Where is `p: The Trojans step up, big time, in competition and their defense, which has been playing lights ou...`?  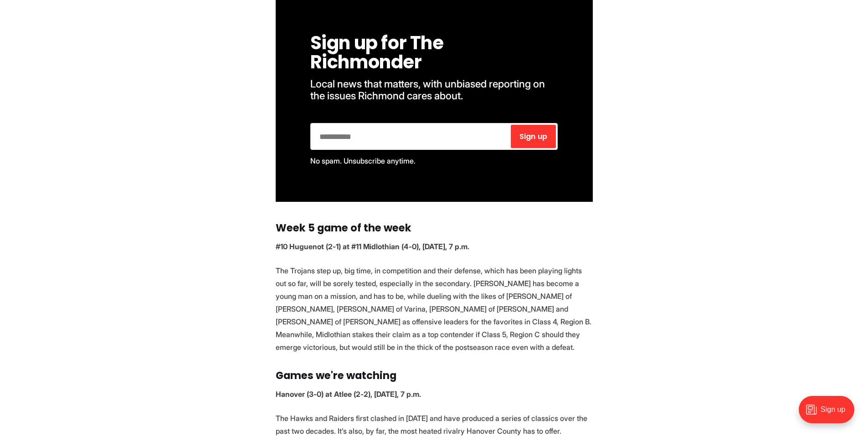
p: The Trojans step up, big time, in competition and their defense, which has been playing lights ou... is located at coordinates (434, 309).